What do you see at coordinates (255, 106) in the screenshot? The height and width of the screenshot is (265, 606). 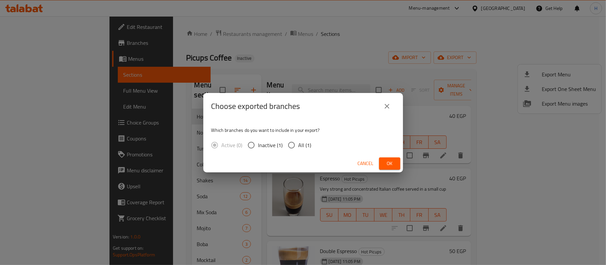 I see `h2: Choose exported branches` at bounding box center [255, 106].